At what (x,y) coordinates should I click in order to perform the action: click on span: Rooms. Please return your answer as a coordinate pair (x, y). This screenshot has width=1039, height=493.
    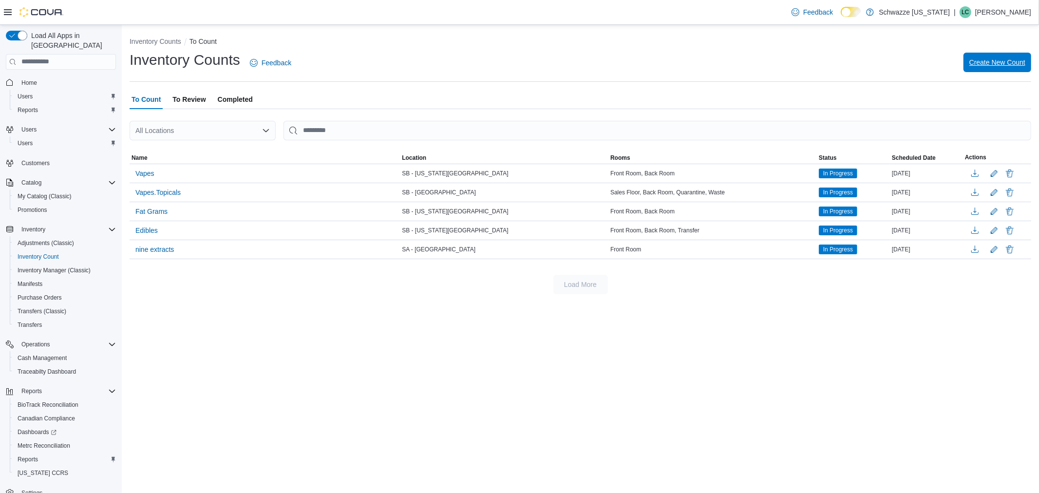
    Looking at the image, I should click on (620, 158).